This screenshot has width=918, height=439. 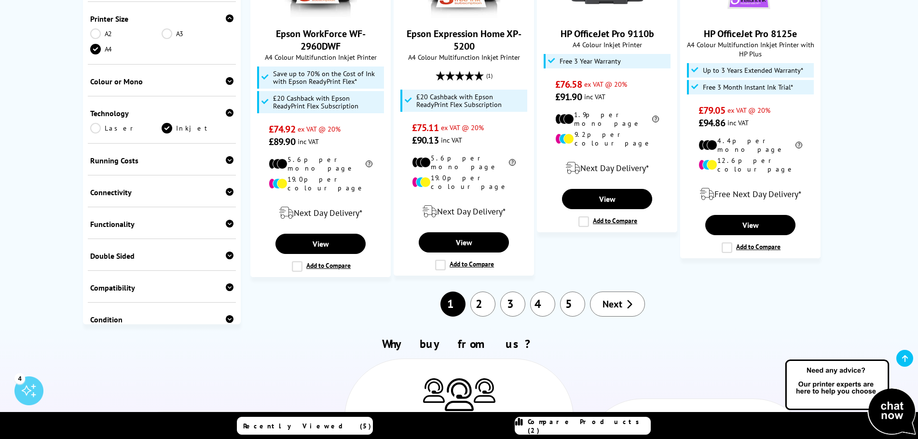 I want to click on a: Laser, so click(x=126, y=128).